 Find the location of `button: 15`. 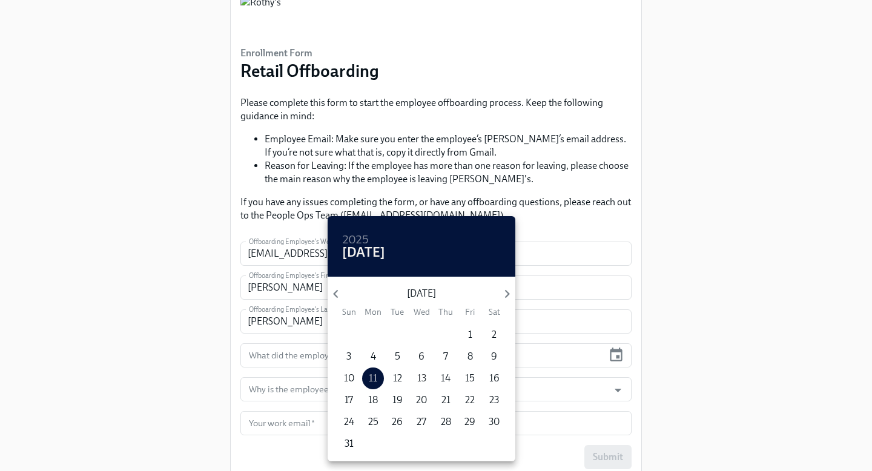

button: 15 is located at coordinates (470, 379).